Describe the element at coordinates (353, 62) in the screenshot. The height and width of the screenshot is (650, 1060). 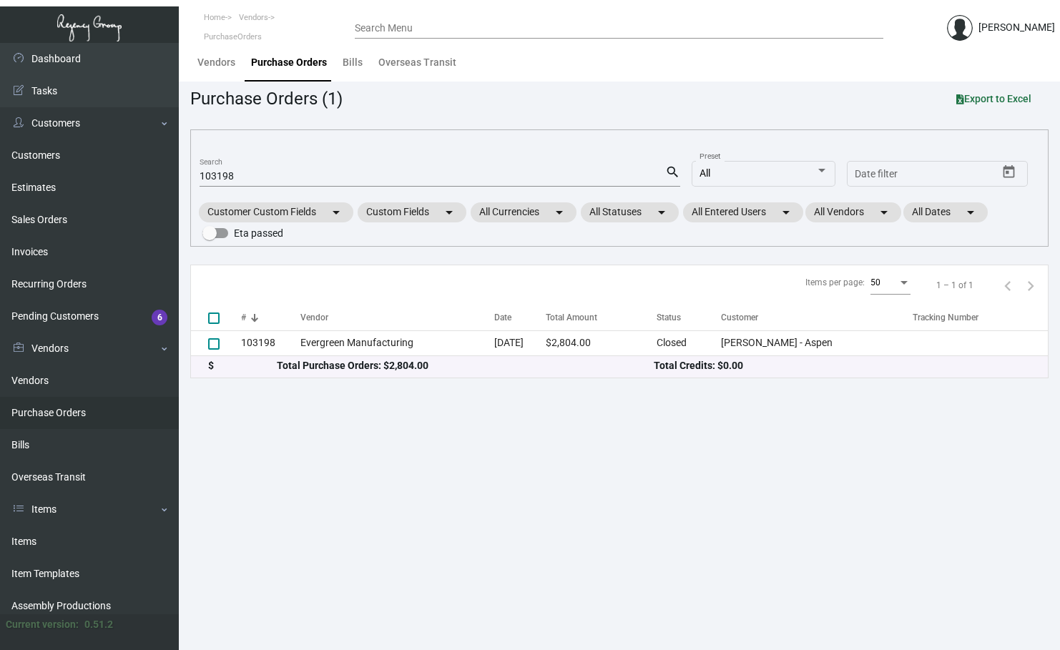
I see `div: Bills` at that location.